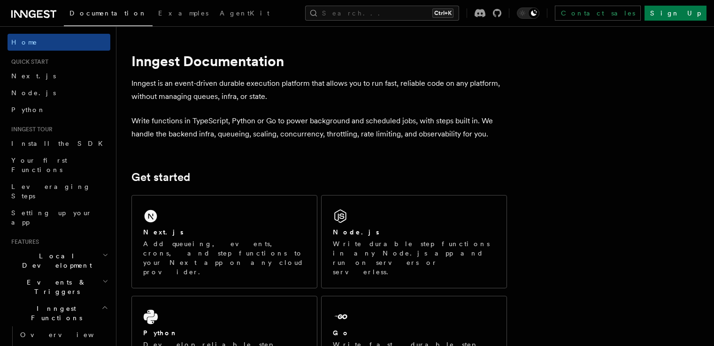 Image resolution: width=714 pixels, height=346 pixels. What do you see at coordinates (319, 128) in the screenshot?
I see `p: Write functions in TypeScript, Python or Go to power background and scheduled jobs, with steps bu...` at bounding box center [319, 128].